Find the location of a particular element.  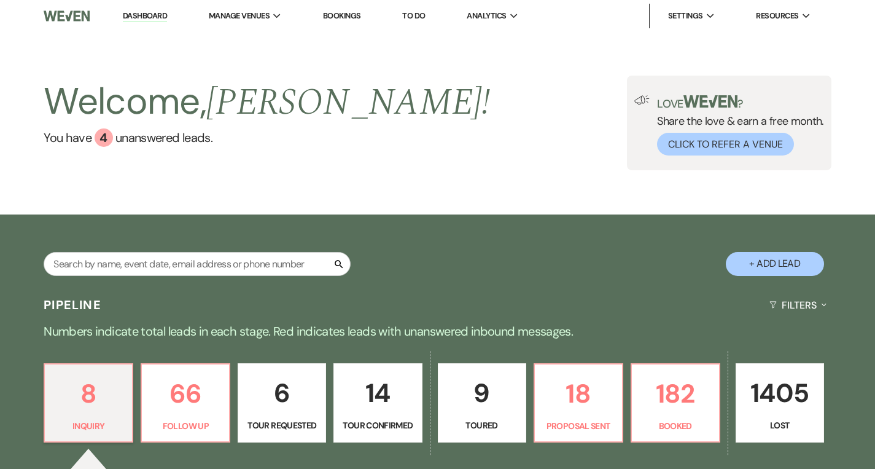

p: 182 is located at coordinates (676, 393).